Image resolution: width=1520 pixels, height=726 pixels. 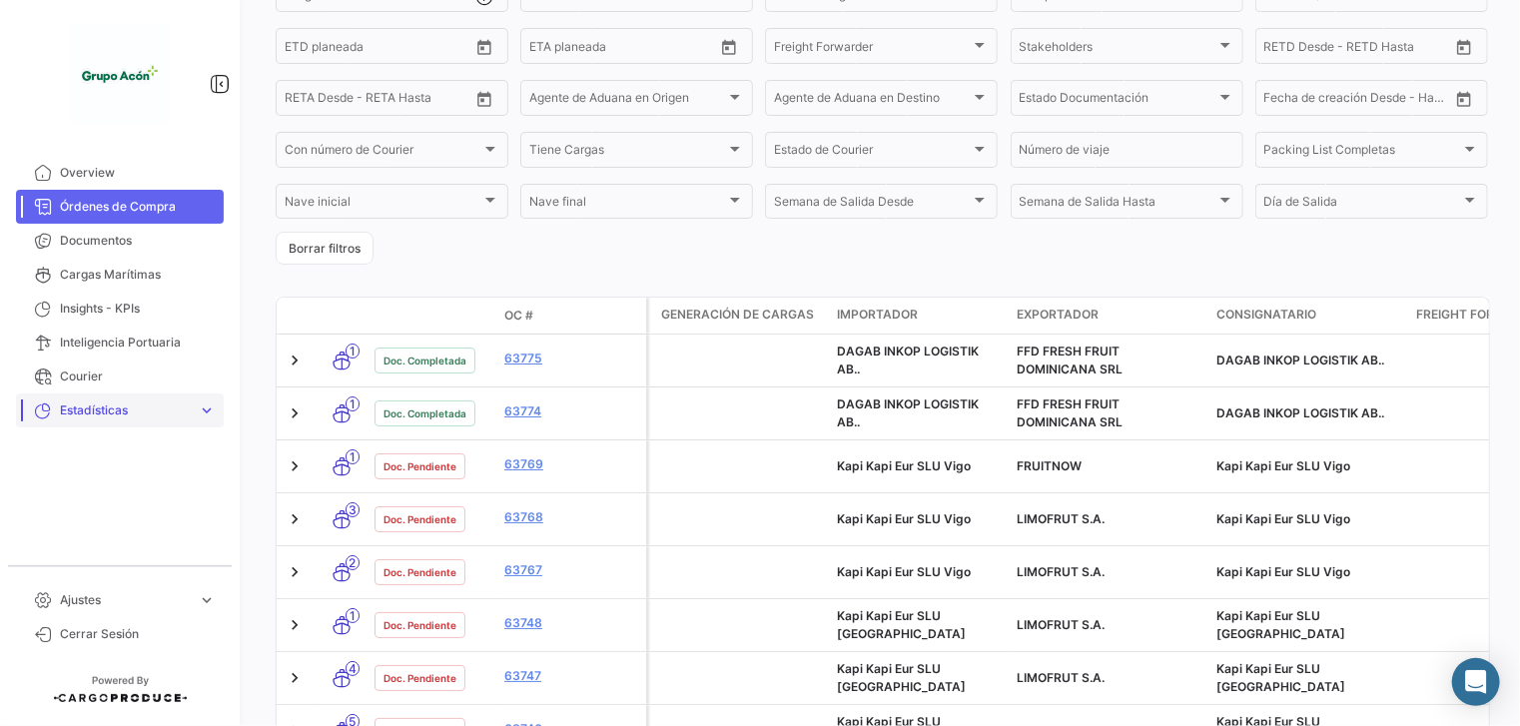 What do you see at coordinates (138, 634) in the screenshot?
I see `span: Cerrar Sesión` at bounding box center [138, 634].